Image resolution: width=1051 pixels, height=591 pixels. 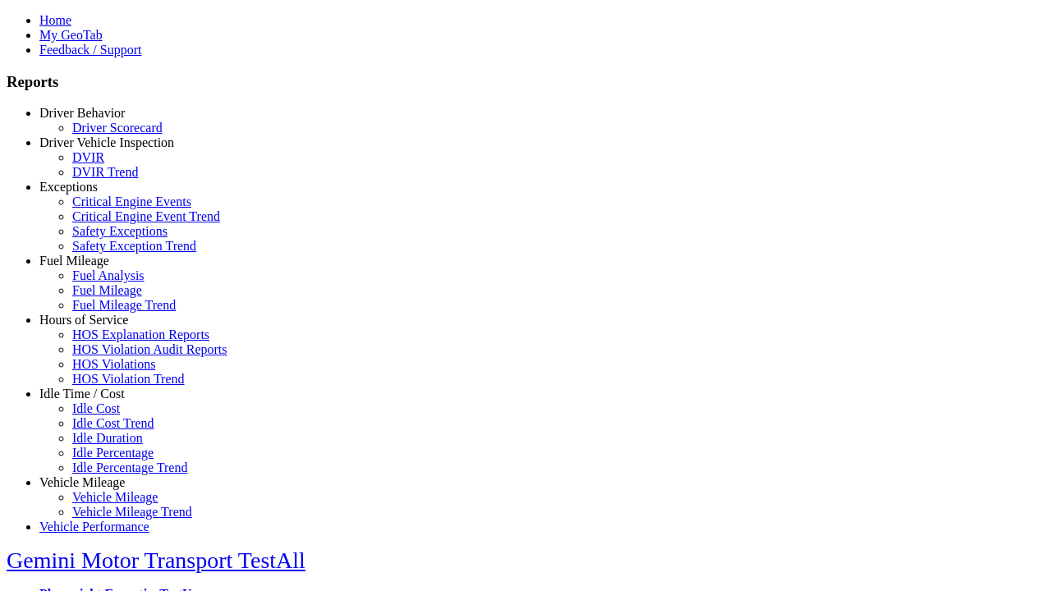 I want to click on a: Exceptions, so click(x=68, y=186).